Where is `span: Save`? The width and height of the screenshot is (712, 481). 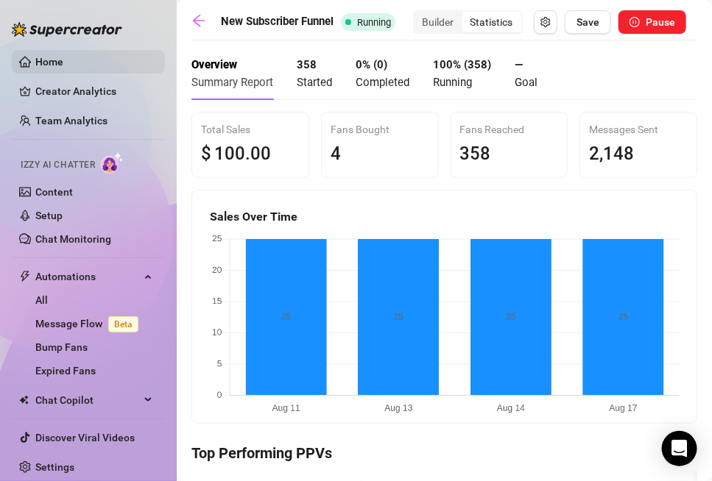 span: Save is located at coordinates (587, 22).